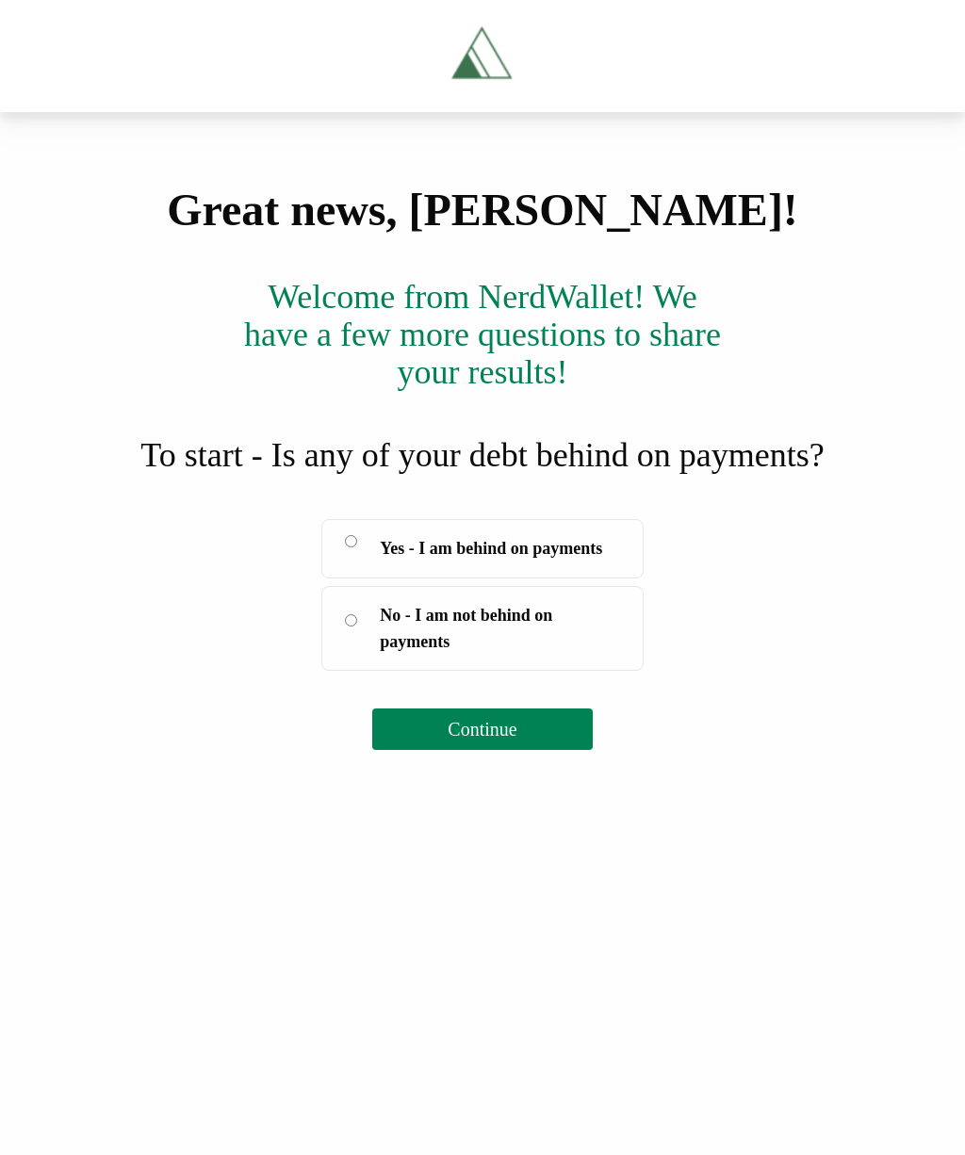 This screenshot has width=965, height=1155. I want to click on img: Tryascend.com, so click(482, 56).